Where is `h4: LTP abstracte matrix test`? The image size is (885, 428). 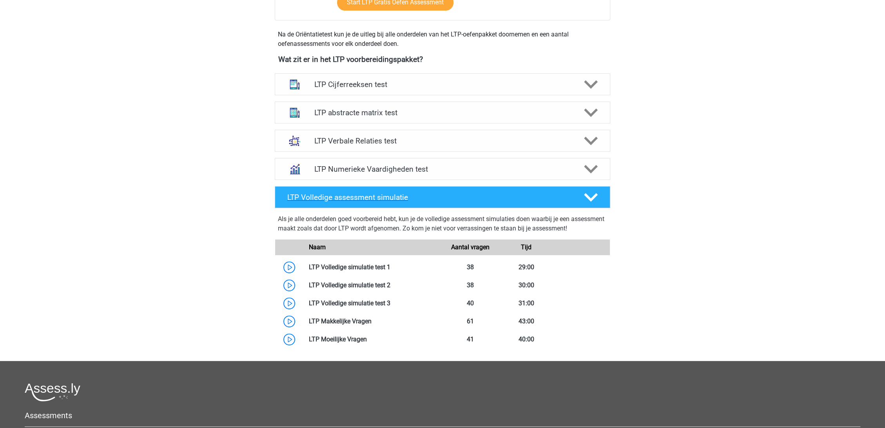
h4: LTP abstracte matrix test is located at coordinates (442, 112).